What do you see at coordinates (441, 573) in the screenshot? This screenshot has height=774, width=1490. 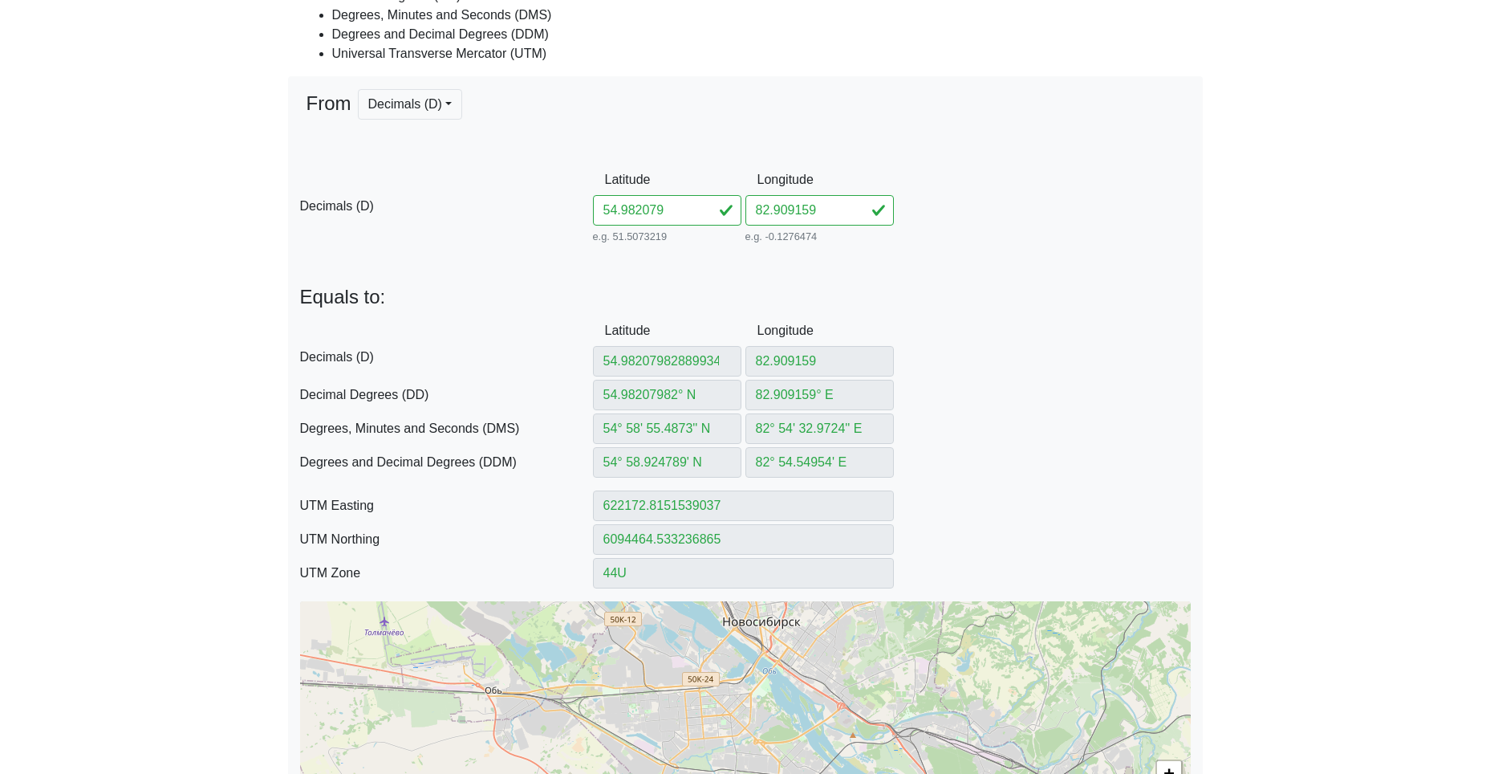 I see `label: UTM Zone` at bounding box center [441, 573].